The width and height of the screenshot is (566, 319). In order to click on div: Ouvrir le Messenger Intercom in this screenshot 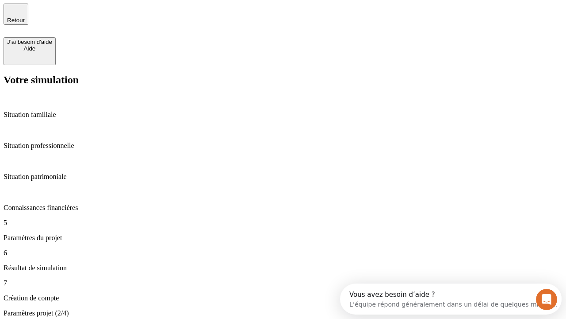, I will do `click(123, 15)`.